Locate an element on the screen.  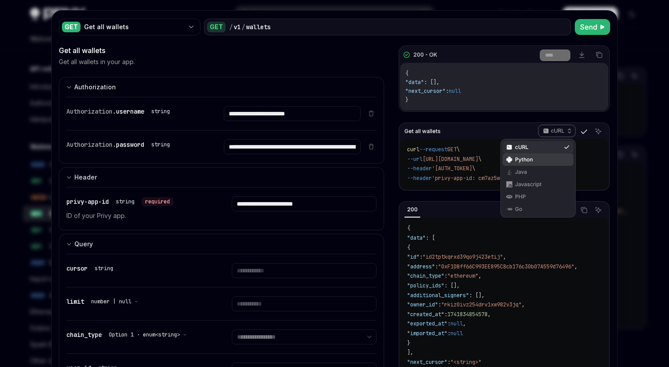
span: cursor is located at coordinates (77, 269).